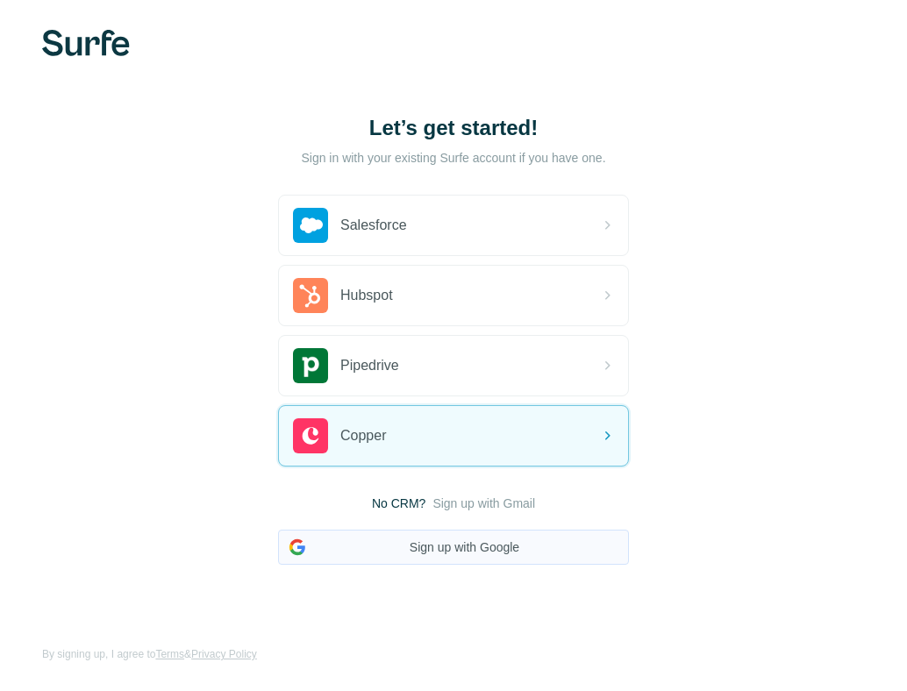 This screenshot has width=907, height=691. Describe the element at coordinates (453, 547) in the screenshot. I see `button: Sign up with Google` at that location.